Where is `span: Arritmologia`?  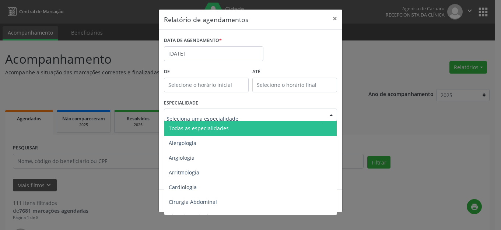 span: Arritmologia is located at coordinates (184, 172).